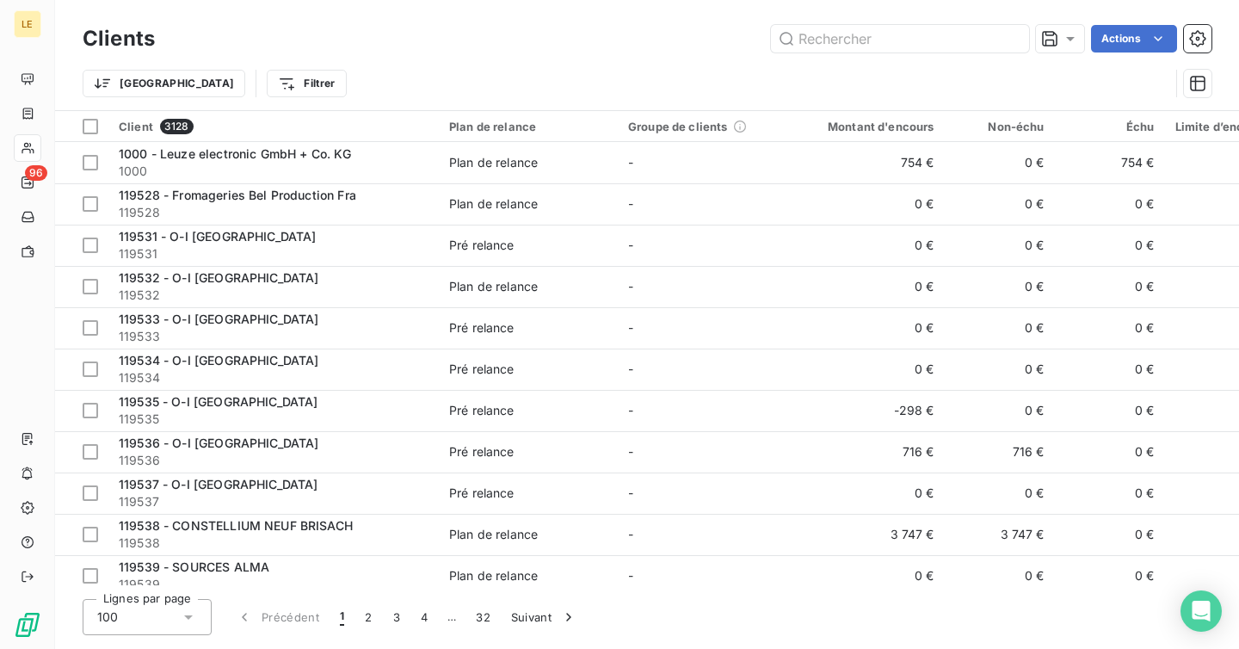 The width and height of the screenshot is (1239, 649). I want to click on span: 119536, so click(274, 460).